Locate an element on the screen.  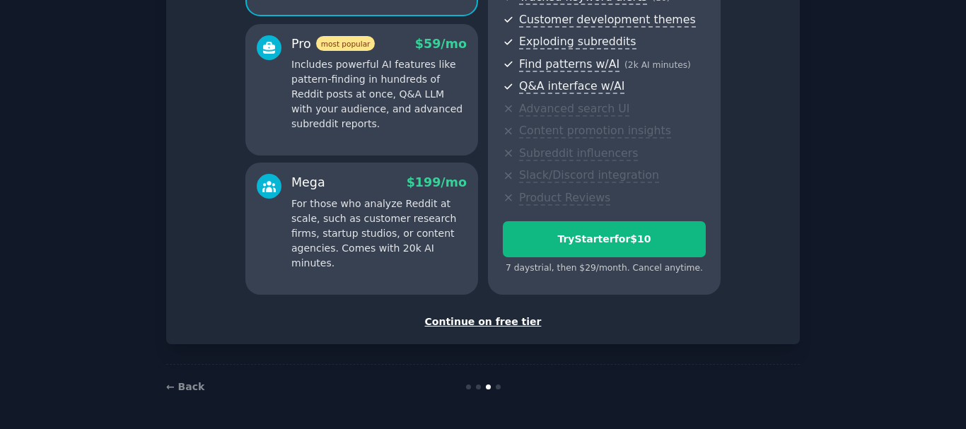
div: Continue on free tier is located at coordinates (483, 322).